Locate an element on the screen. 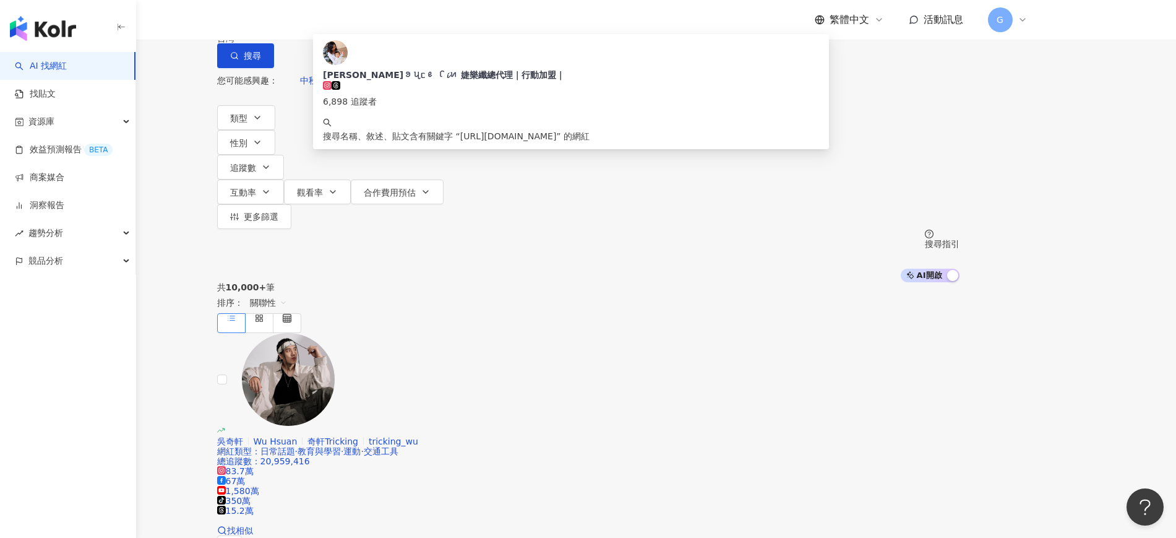  span: question-circle is located at coordinates (929, 234).